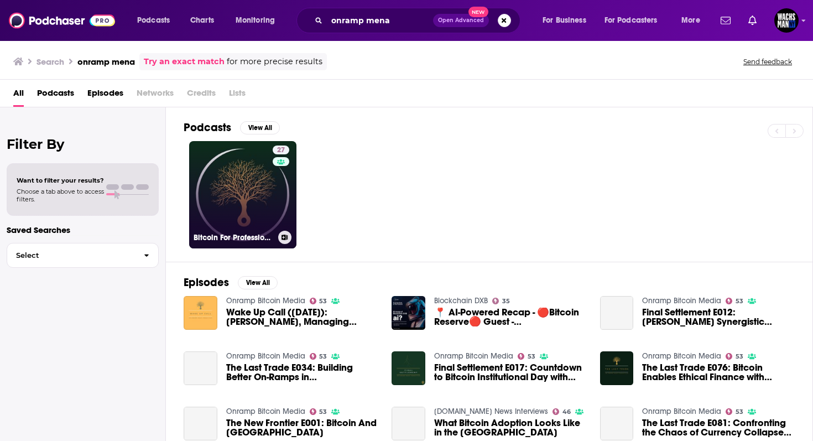 The height and width of the screenshot is (441, 813). I want to click on span: For Podcasters, so click(631, 20).